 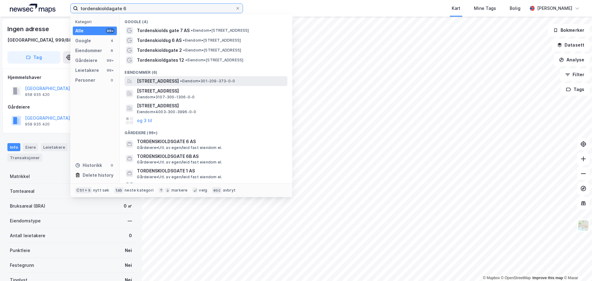 What do you see at coordinates (206, 71) in the screenshot?
I see `div: Eiendommer (6)` at bounding box center [206, 71].